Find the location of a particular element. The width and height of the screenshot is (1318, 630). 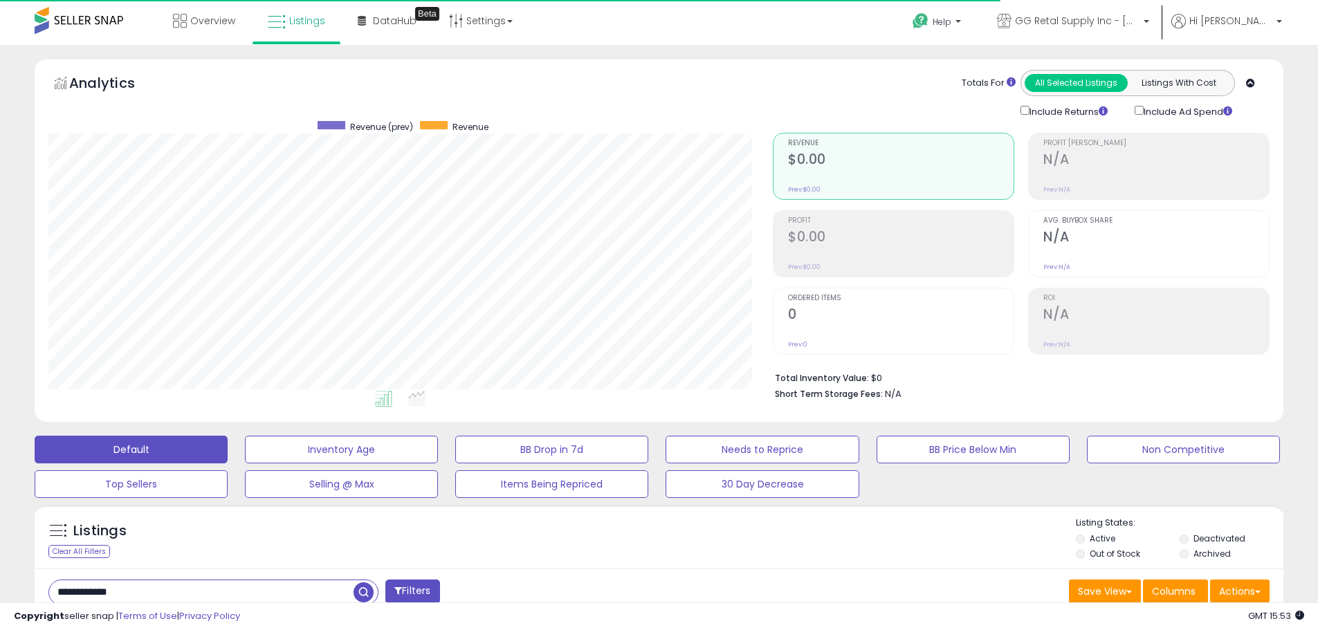

div: Include Returns is located at coordinates (1067, 111).